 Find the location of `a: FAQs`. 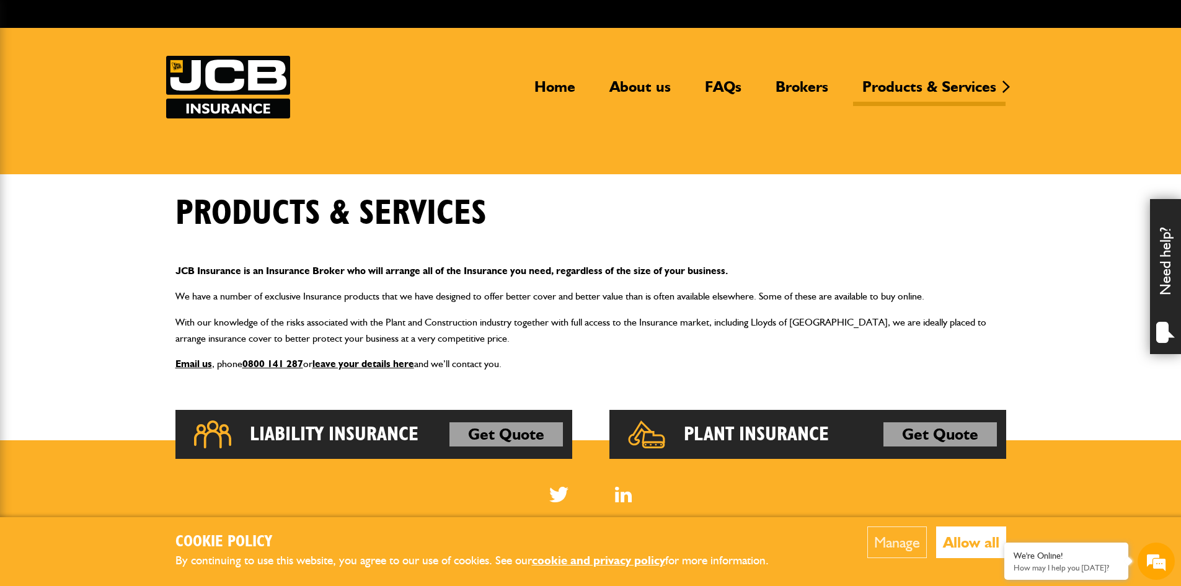

a: FAQs is located at coordinates (723, 92).